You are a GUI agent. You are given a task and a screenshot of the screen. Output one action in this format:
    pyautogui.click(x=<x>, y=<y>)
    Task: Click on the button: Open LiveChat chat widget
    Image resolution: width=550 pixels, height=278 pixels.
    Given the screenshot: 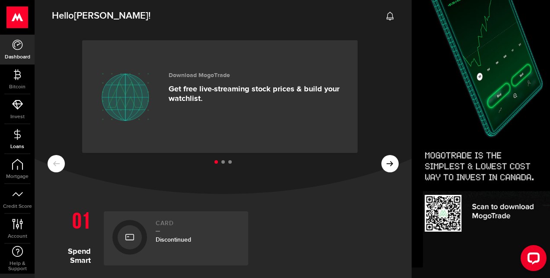 What is the action you would take?
    pyautogui.click(x=20, y=16)
    